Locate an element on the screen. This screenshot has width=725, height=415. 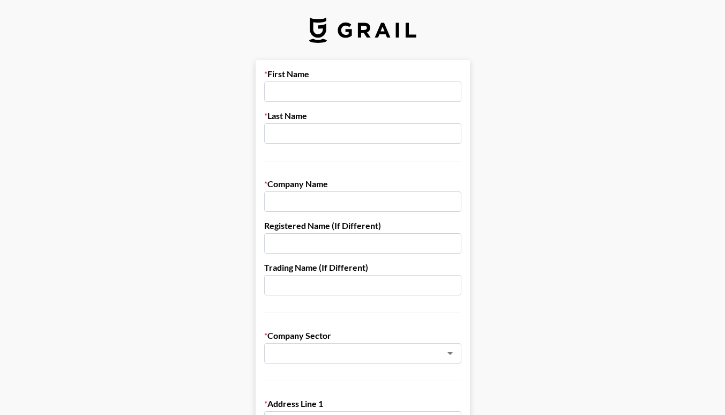
button: Open is located at coordinates (450, 353).